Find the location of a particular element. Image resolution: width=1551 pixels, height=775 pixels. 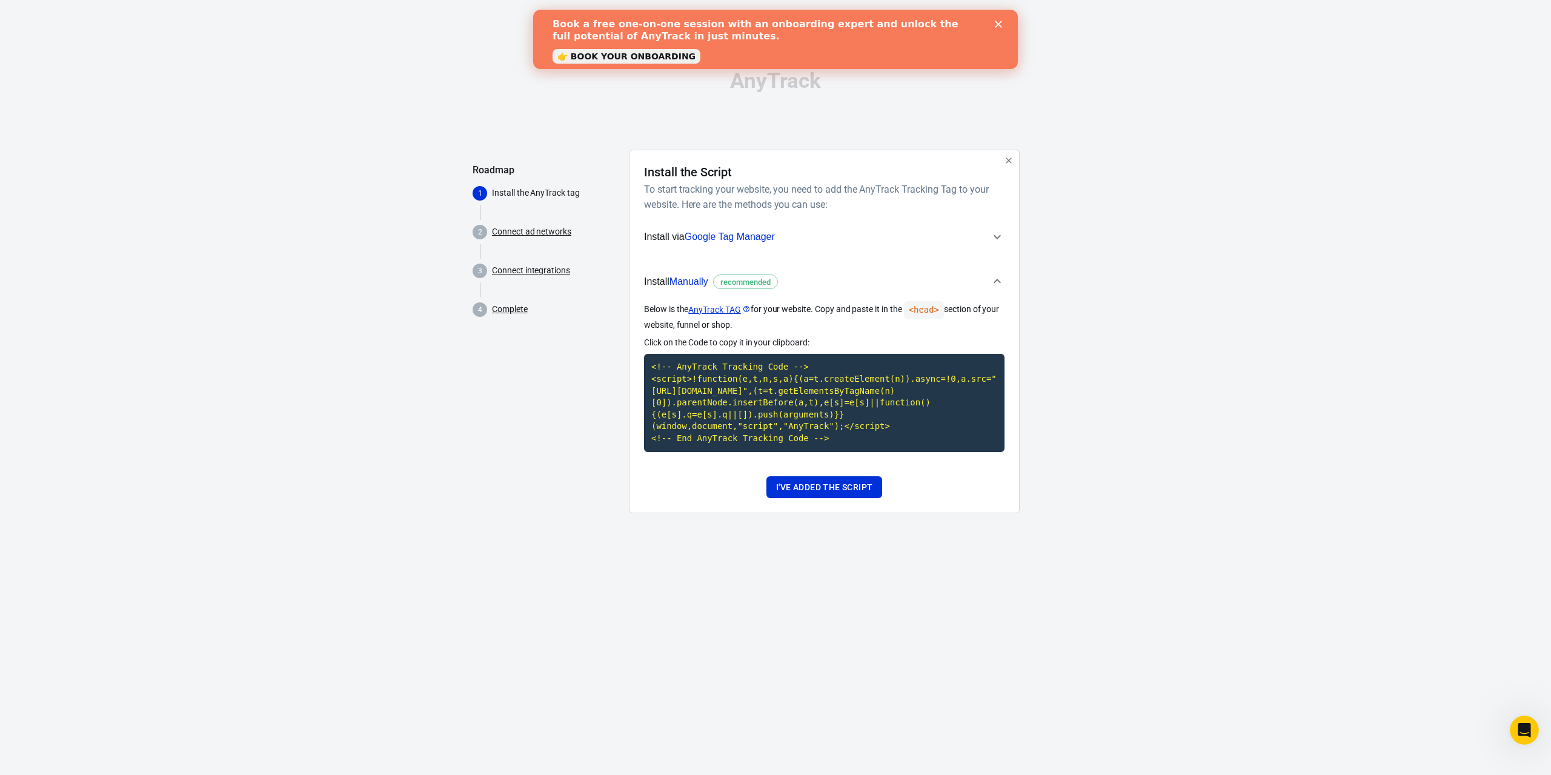

text: 3 is located at coordinates (480, 271).